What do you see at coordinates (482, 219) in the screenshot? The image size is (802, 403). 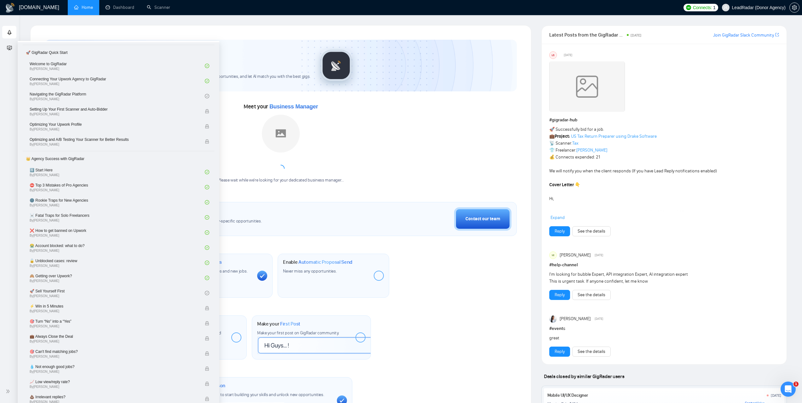 I see `div: Contact our team` at bounding box center [482, 219].